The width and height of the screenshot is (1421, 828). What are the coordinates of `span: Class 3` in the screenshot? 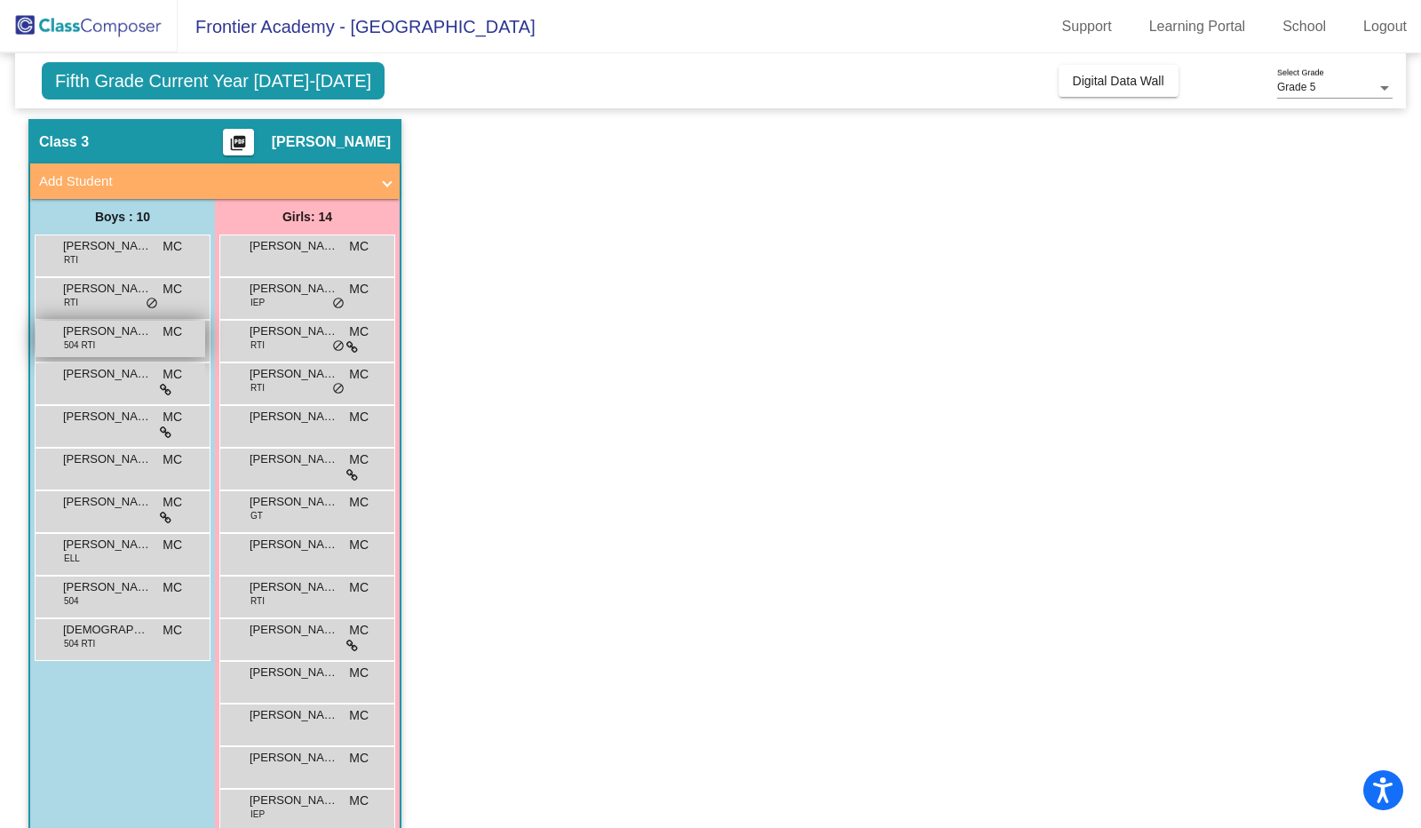 It's located at (64, 142).